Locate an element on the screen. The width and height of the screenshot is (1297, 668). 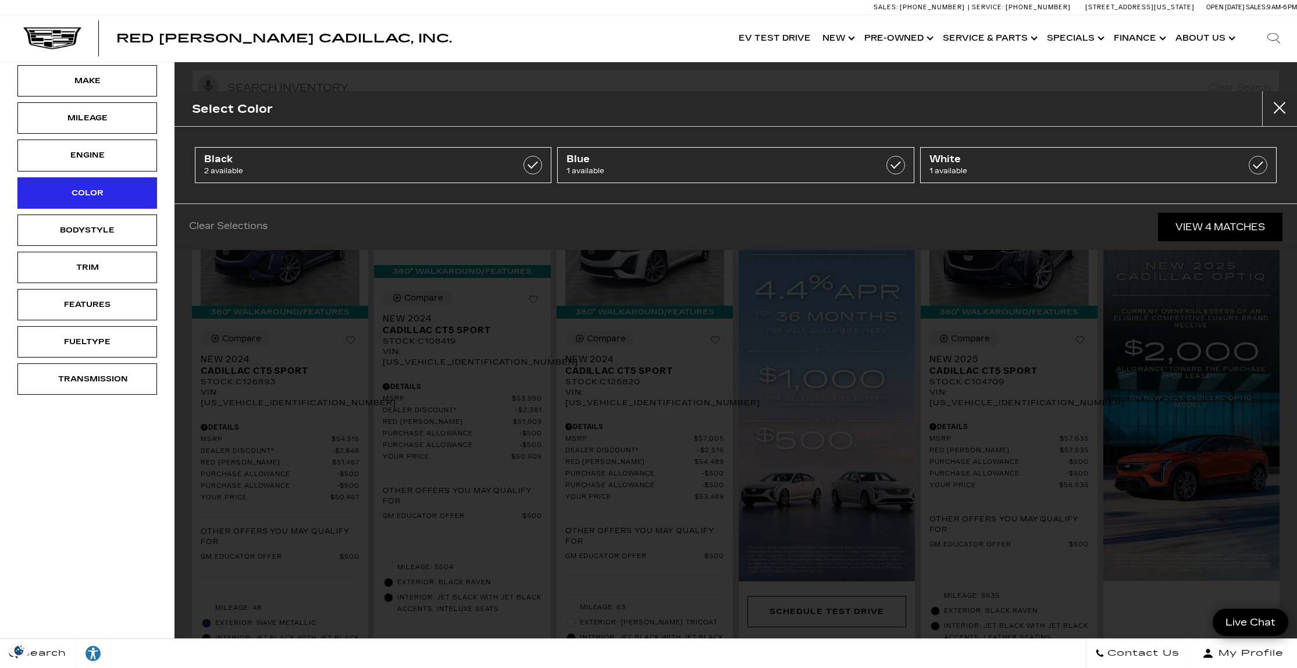
a: EV Test Drive is located at coordinates (775, 38).